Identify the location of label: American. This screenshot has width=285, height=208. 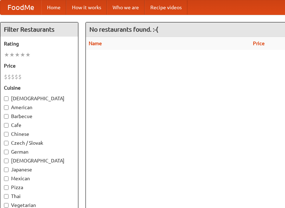
(39, 108).